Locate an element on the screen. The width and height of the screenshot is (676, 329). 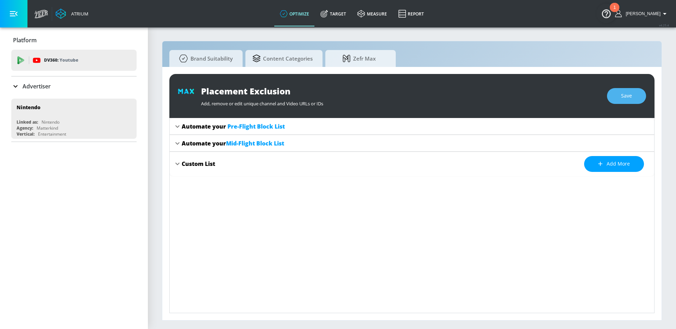
p: Advertiser is located at coordinates (37, 86).